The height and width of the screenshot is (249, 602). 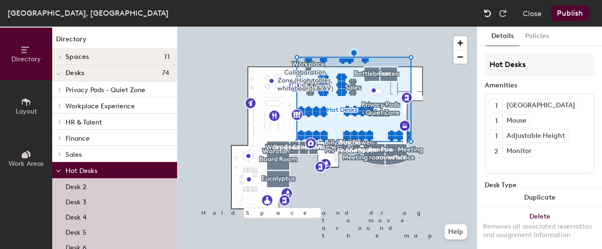 What do you see at coordinates (540, 228) in the screenshot?
I see `button: DeleteRemoves all associated reservation and assignment information` at bounding box center [540, 228].